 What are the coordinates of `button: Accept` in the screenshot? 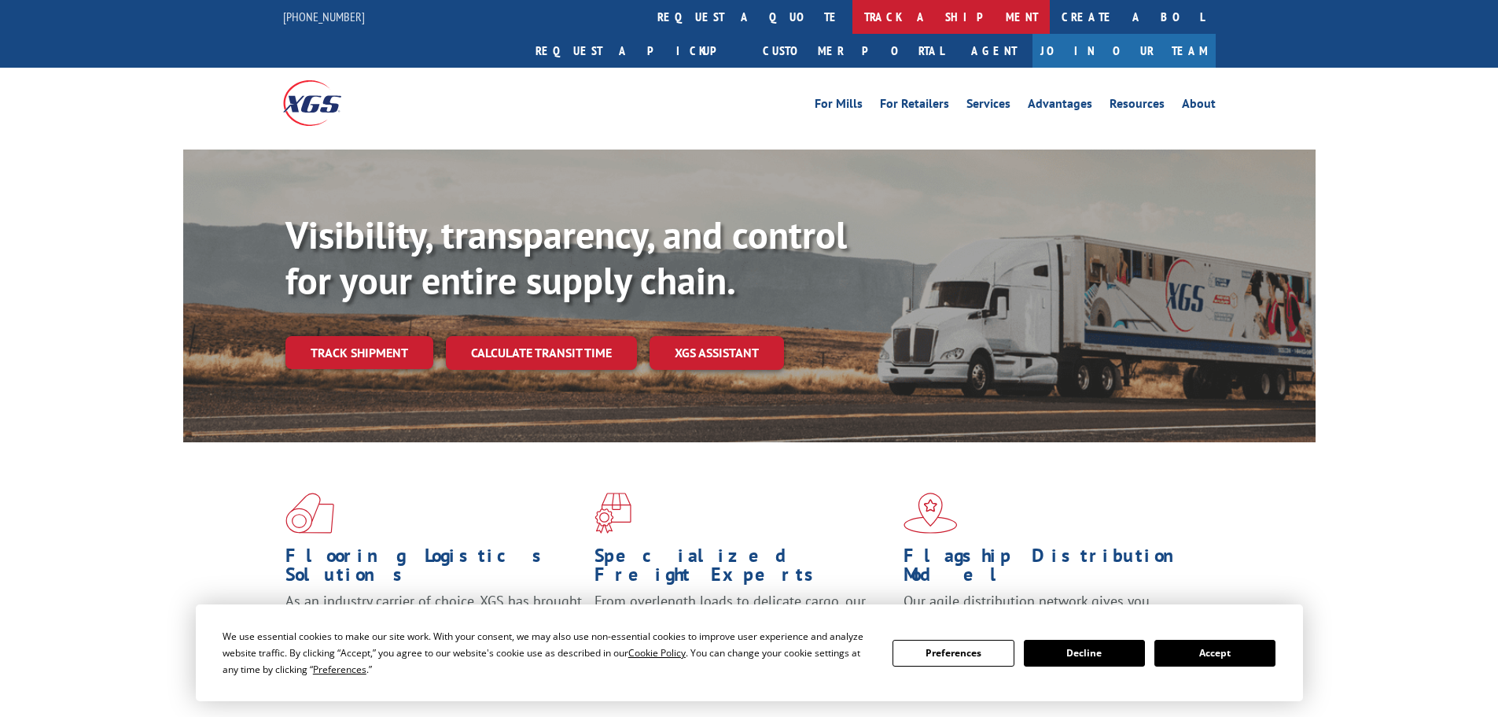 It's located at (1215, 653).